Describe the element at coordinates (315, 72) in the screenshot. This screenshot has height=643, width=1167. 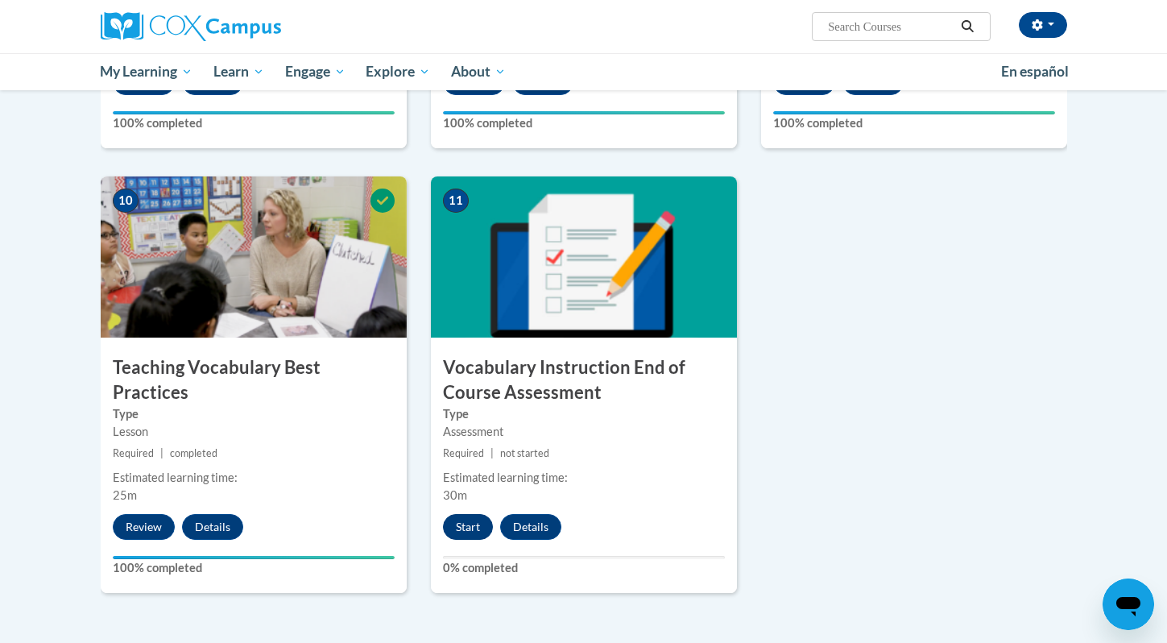
I see `span: Engage` at that location.